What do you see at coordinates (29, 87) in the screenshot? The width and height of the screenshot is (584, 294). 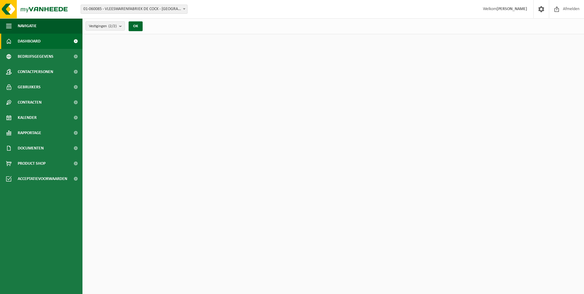 I see `span: Gebruikers` at bounding box center [29, 87].